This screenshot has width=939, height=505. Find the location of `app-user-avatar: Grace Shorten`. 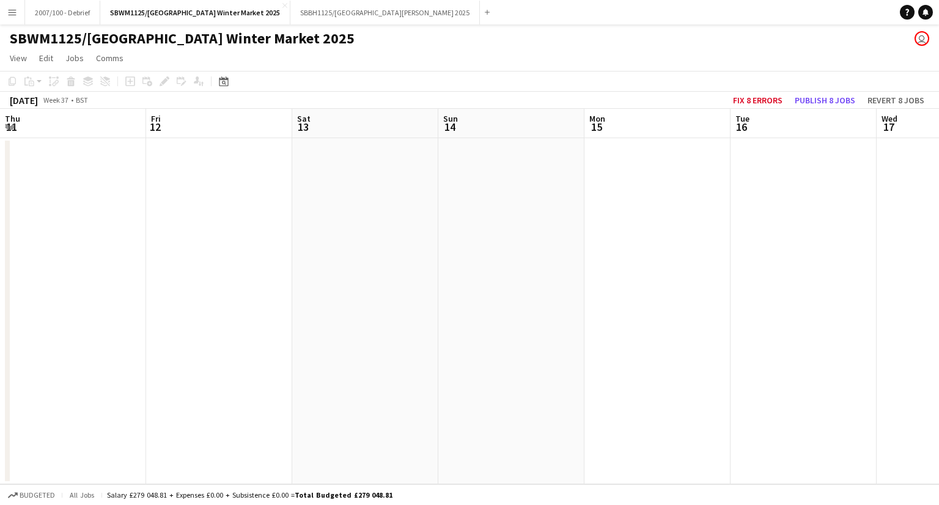

app-user-avatar: Grace Shorten is located at coordinates (922, 39).